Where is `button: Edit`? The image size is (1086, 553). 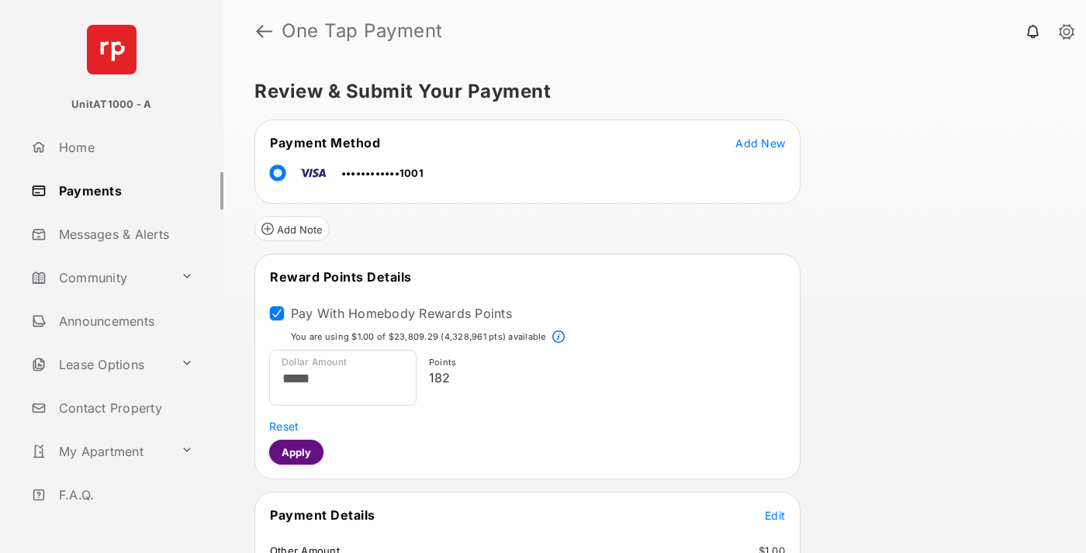
button: Edit is located at coordinates (775, 515).